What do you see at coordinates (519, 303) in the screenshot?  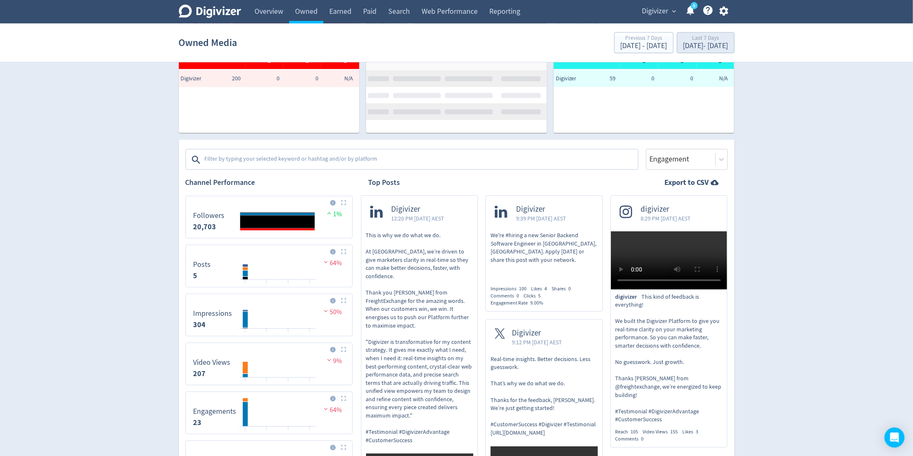 I see `div: Engagement Rate` at bounding box center [519, 303].